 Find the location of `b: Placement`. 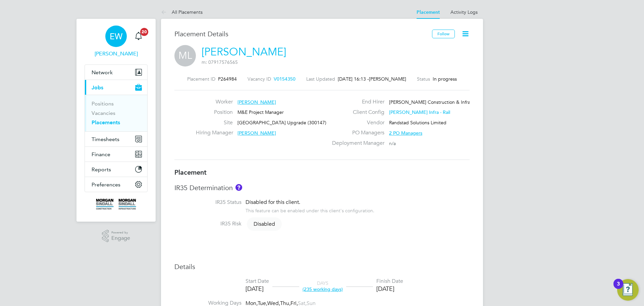

b: Placement is located at coordinates (191, 172).